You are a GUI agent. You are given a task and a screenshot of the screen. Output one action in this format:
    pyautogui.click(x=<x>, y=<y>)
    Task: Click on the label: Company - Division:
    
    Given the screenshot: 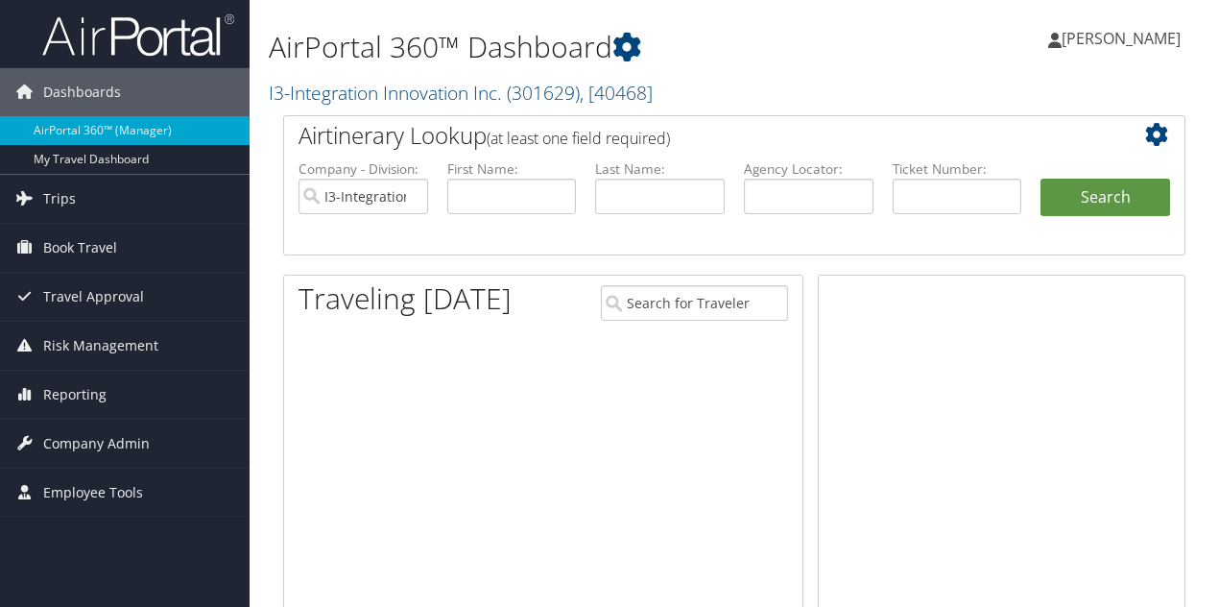 What is the action you would take?
    pyautogui.click(x=363, y=169)
    